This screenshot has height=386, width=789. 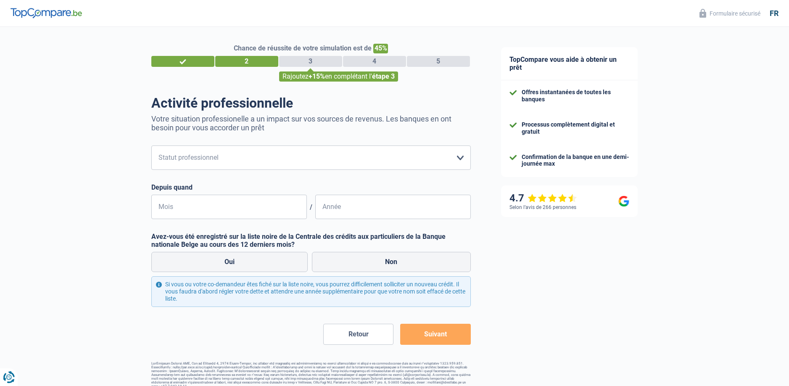 What do you see at coordinates (358, 334) in the screenshot?
I see `button: Retour` at bounding box center [358, 334].